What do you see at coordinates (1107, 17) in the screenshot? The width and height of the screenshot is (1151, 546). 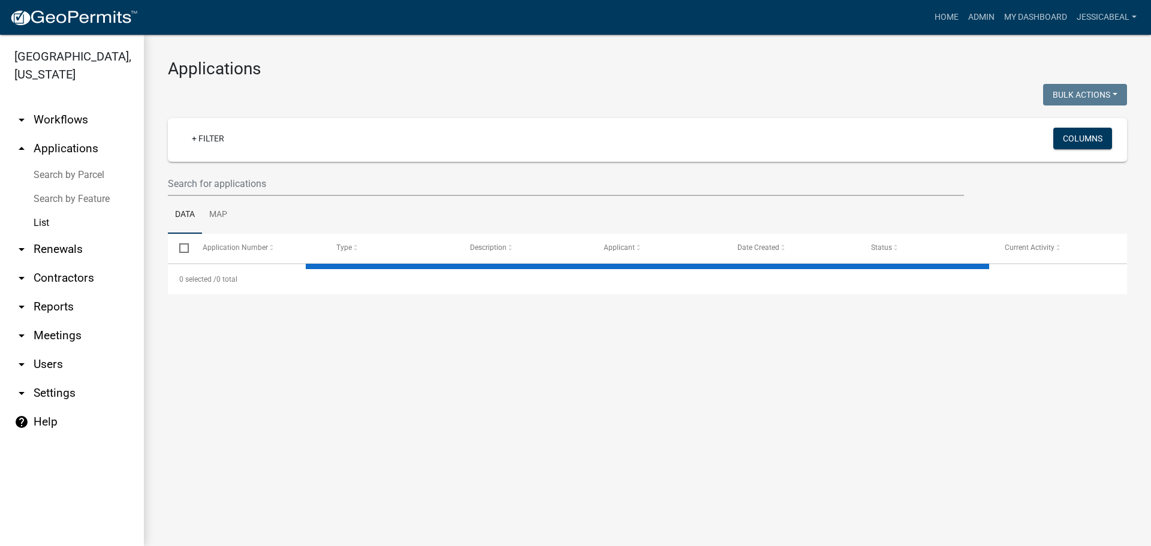 I see `a: JessicaBeal` at bounding box center [1107, 17].